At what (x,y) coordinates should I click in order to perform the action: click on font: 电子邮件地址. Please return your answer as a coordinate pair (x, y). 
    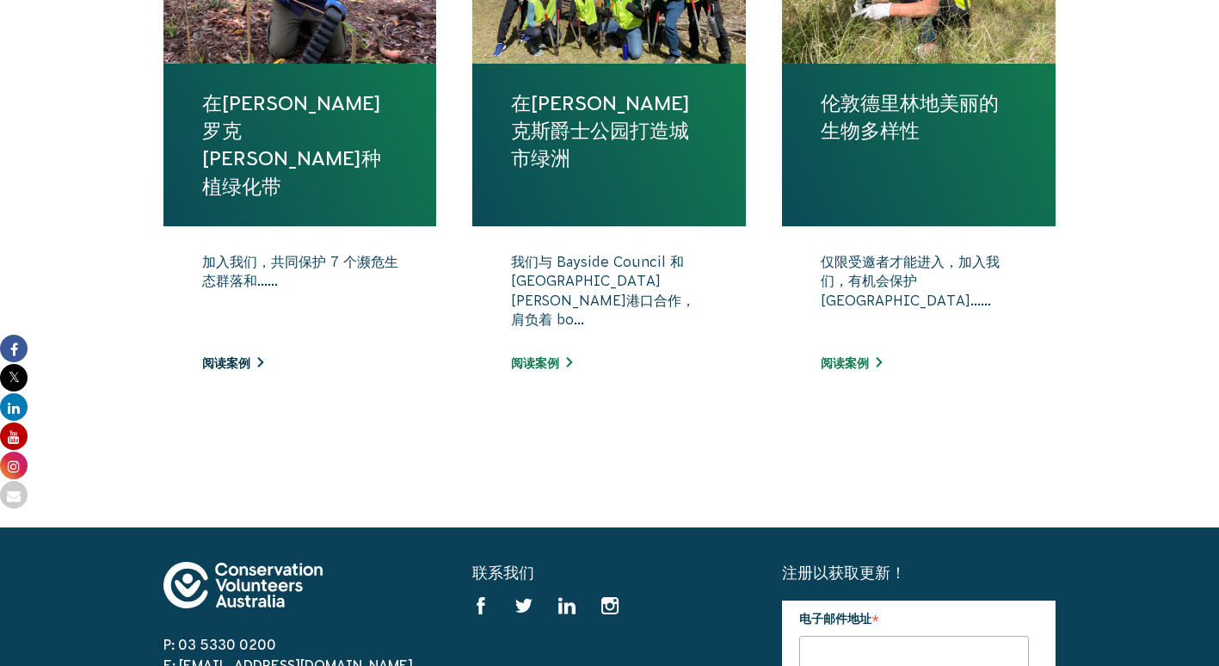
    Looking at the image, I should click on (835, 618).